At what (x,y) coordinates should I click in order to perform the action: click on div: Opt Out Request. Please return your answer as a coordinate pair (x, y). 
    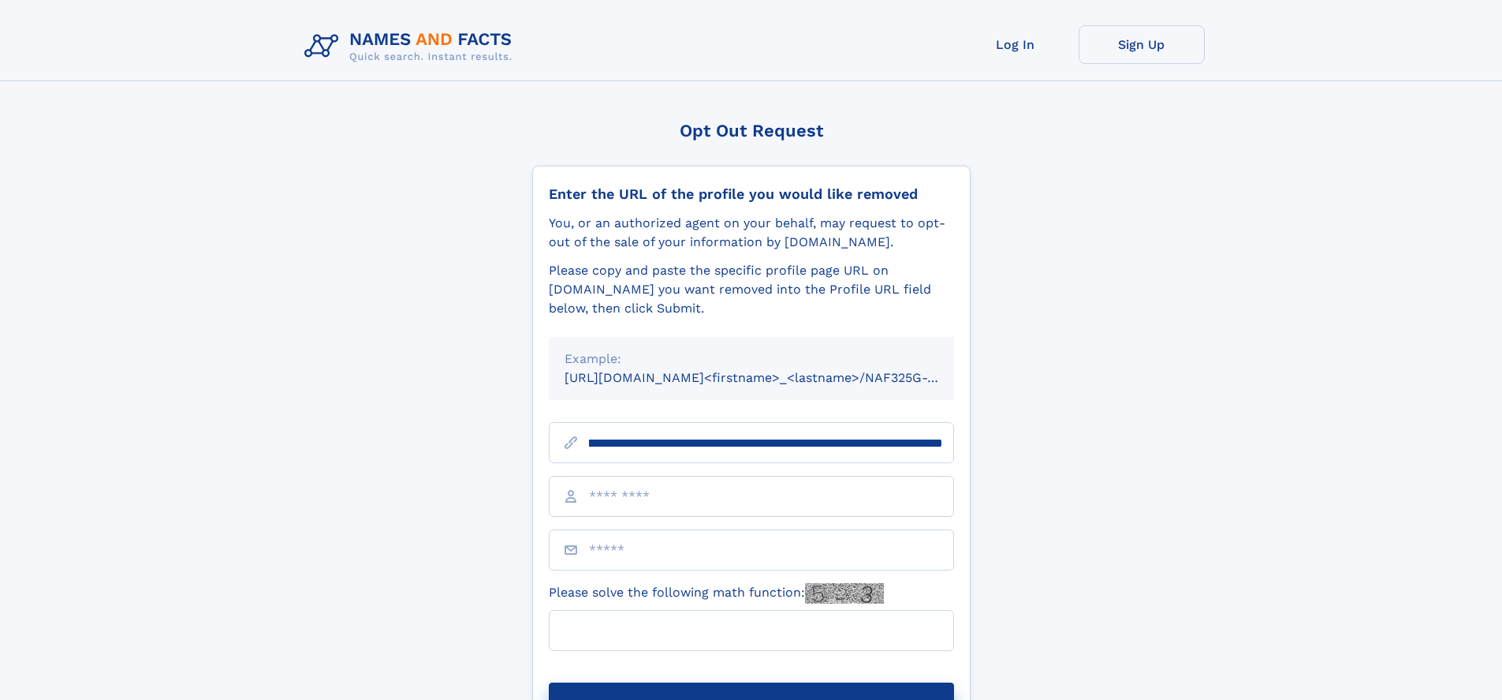
    Looking at the image, I should click on (752, 130).